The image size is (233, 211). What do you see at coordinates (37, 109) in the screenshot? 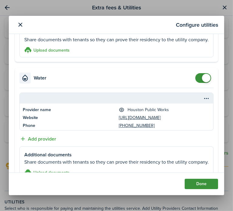
I see `table-title: Provider name` at bounding box center [37, 109].